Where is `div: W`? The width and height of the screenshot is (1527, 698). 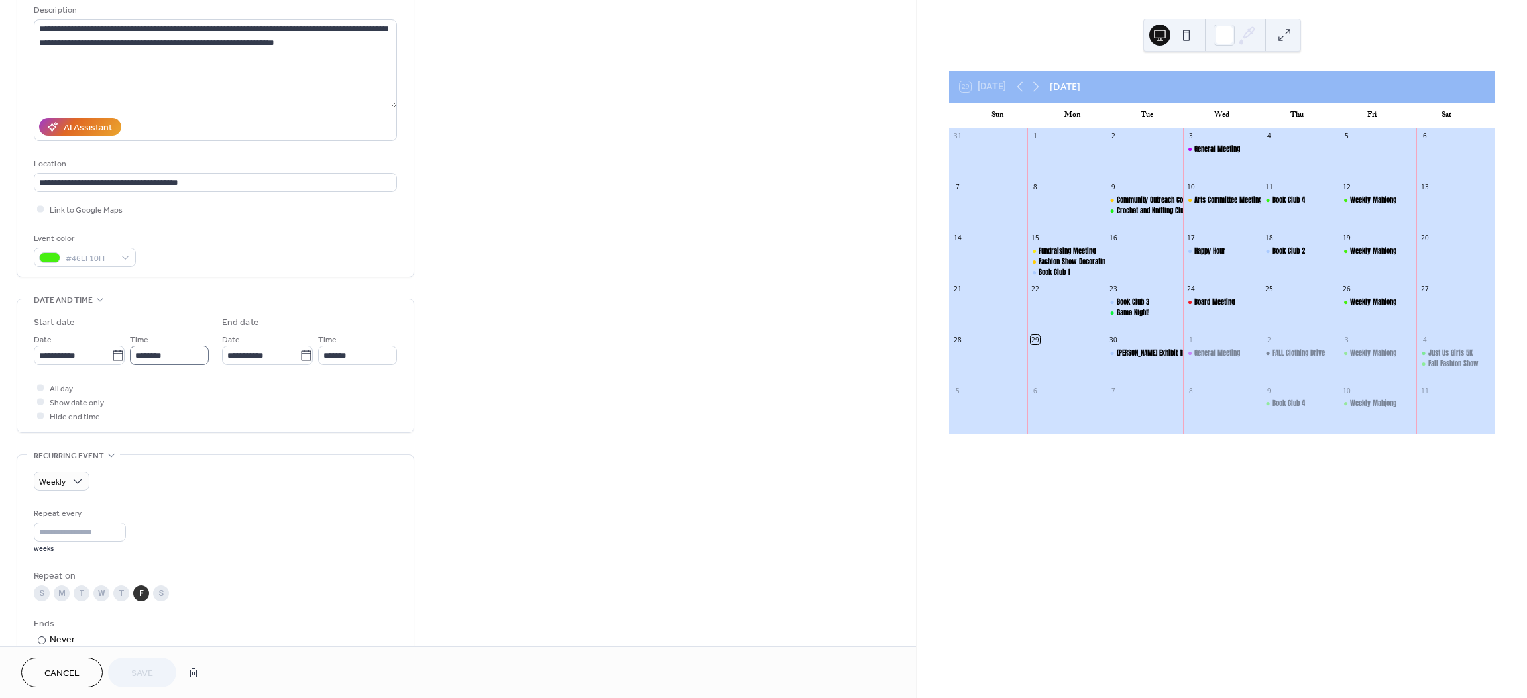
div: W is located at coordinates (101, 594).